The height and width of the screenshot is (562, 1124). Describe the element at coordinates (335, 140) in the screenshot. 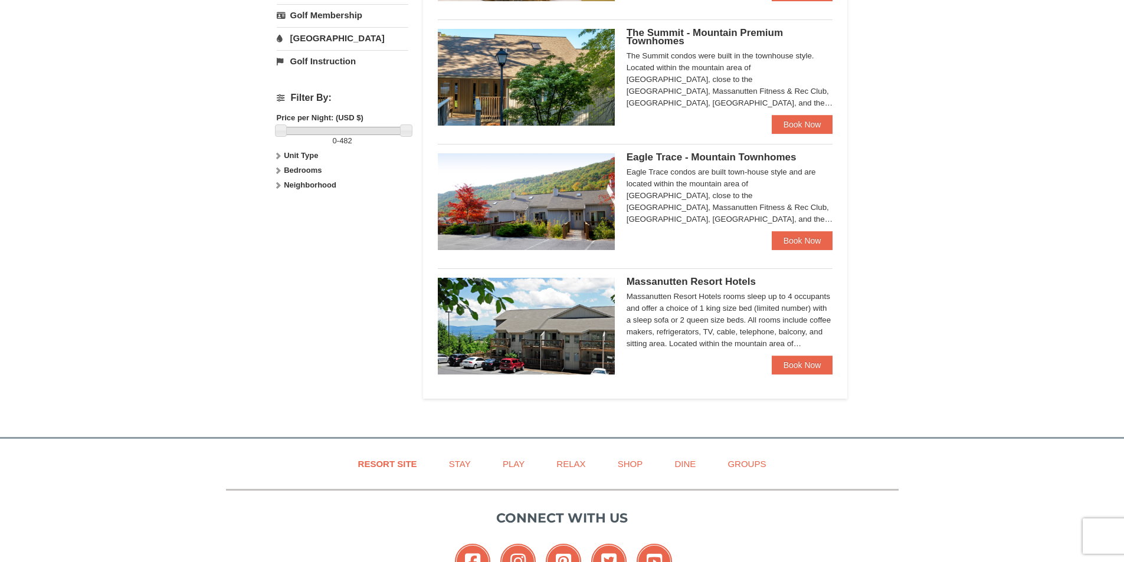

I see `span: 0` at that location.